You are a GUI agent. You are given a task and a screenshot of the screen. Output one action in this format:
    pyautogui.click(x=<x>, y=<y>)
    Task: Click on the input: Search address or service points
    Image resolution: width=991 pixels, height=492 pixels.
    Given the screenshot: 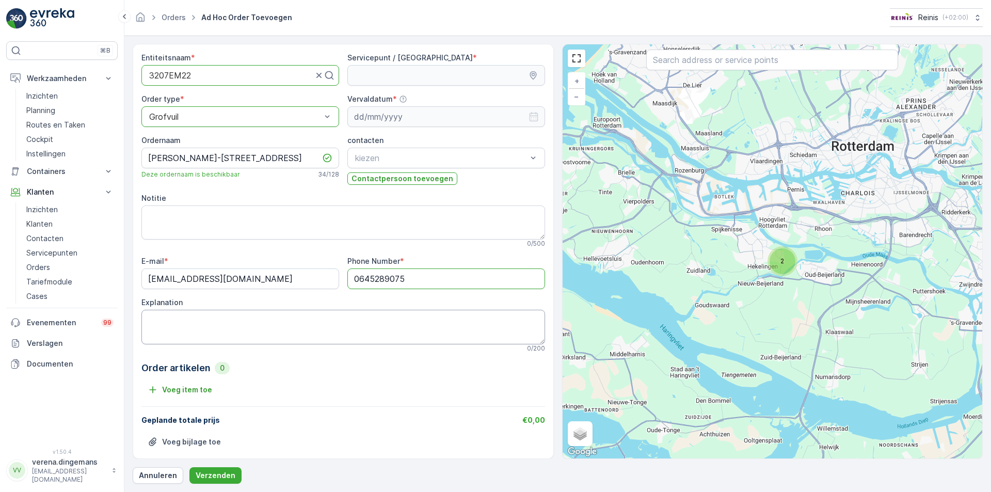 What is the action you would take?
    pyautogui.click(x=772, y=60)
    